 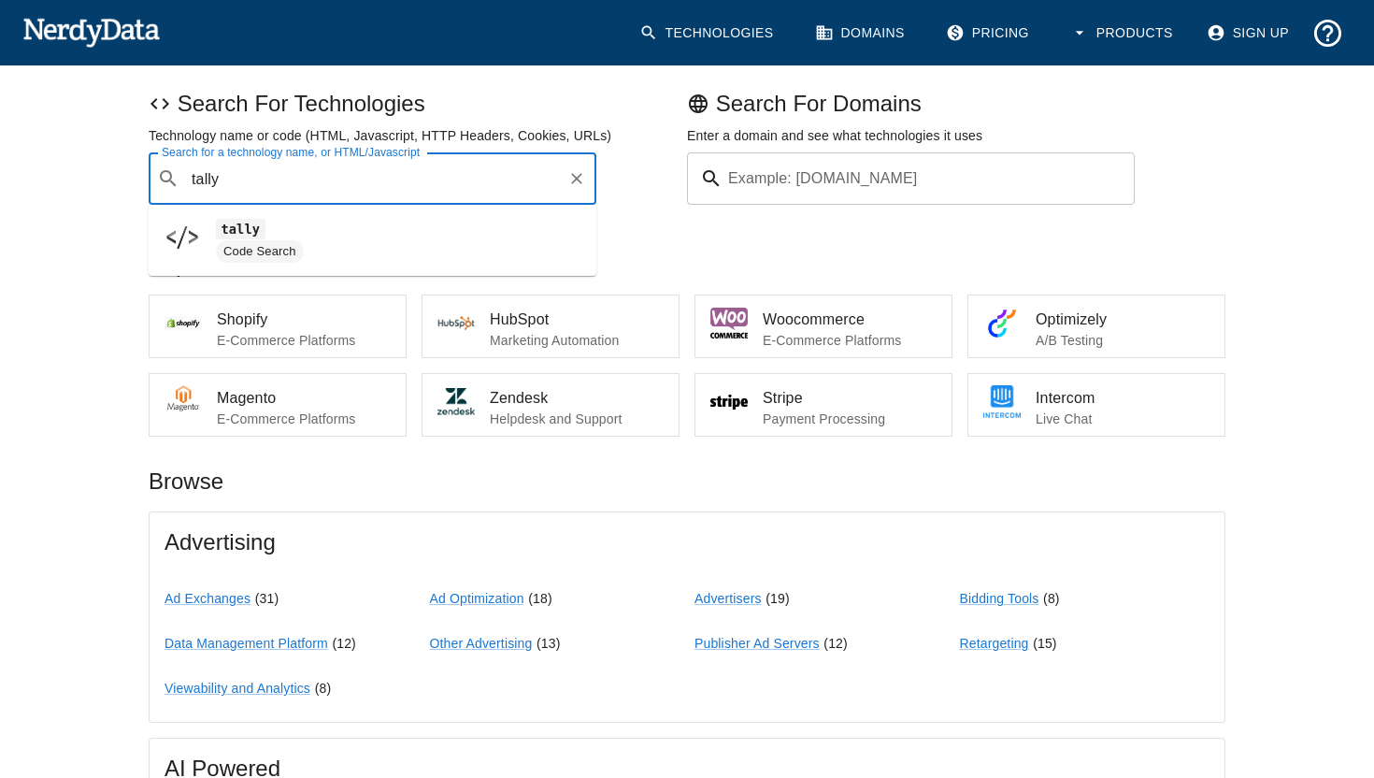 What do you see at coordinates (418, 136) in the screenshot?
I see `p: Technology name or code (HTML, Javascript, HTTP Headers, Cookies, URLs)` at bounding box center [418, 136].